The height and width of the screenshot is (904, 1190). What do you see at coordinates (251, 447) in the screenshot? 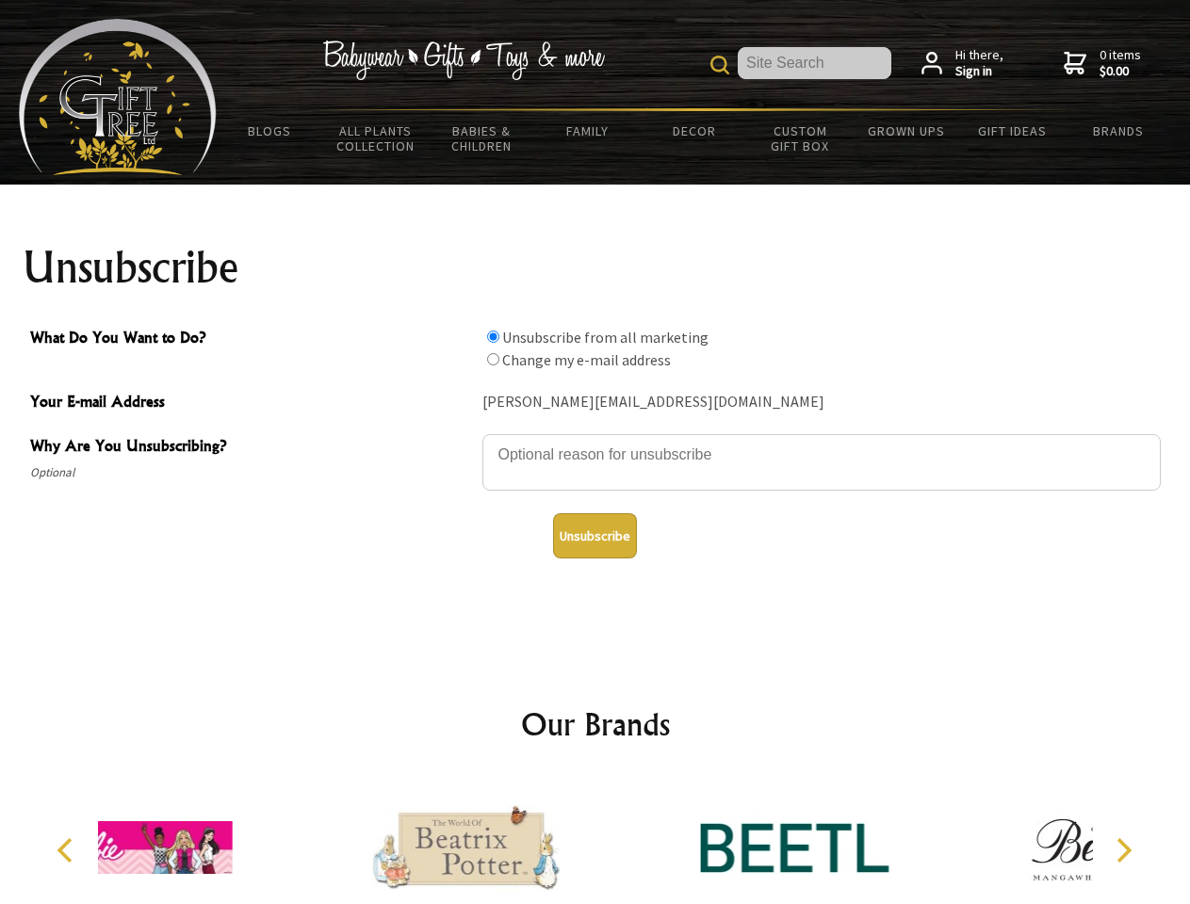
I see `span: Why Are You Unsubscribing?` at bounding box center [251, 447].